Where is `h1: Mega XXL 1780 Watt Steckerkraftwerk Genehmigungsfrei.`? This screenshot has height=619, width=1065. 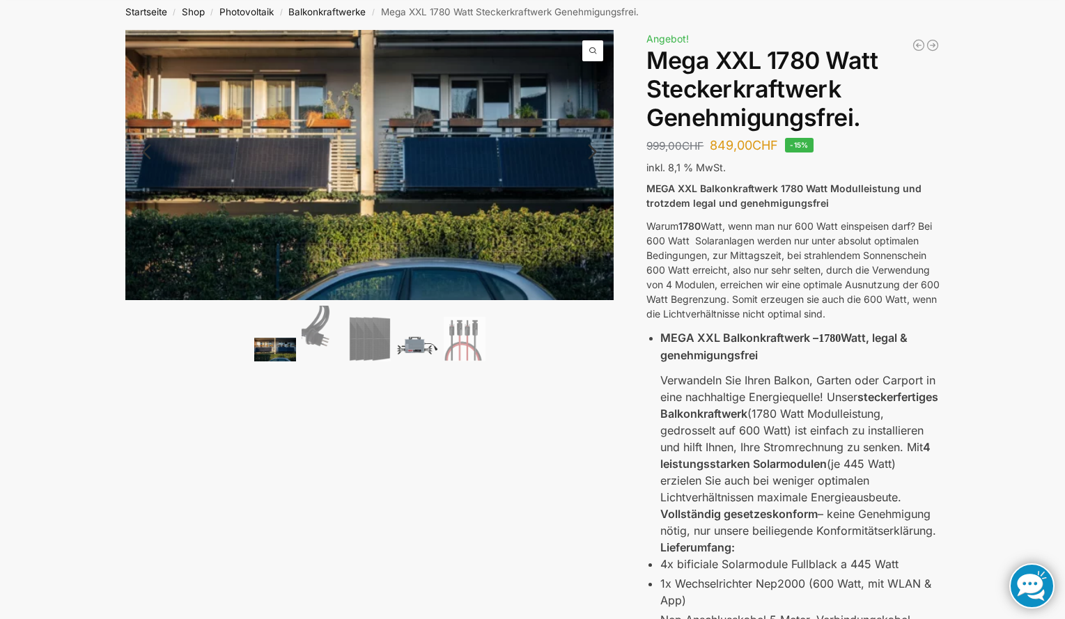 h1: Mega XXL 1780 Watt Steckerkraftwerk Genehmigungsfrei. is located at coordinates (793, 89).